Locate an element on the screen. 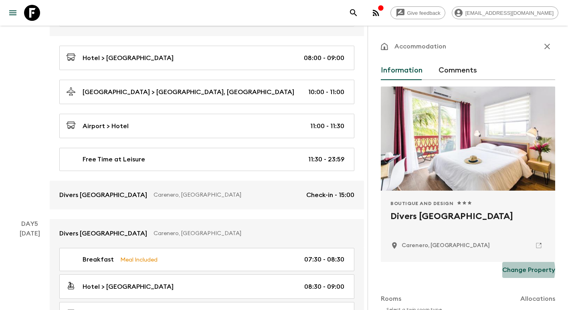 Image resolution: width=568 pixels, height=310 pixels. p: Carenero, Panama is located at coordinates (446, 246).